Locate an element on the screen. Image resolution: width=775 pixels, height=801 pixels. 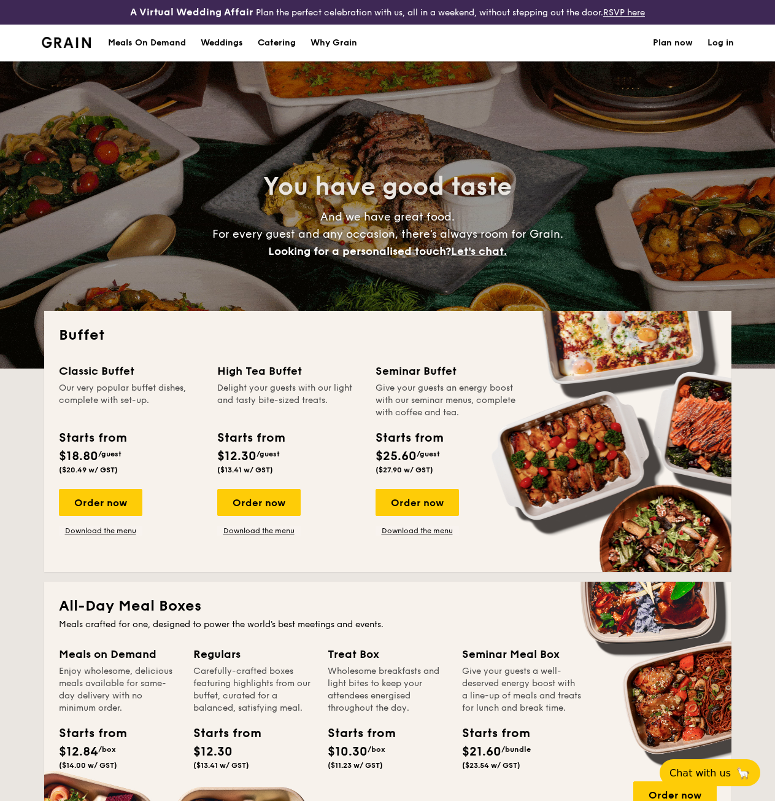
div: Our very popular buffet dishes, complete with set-up. is located at coordinates (131, 400).